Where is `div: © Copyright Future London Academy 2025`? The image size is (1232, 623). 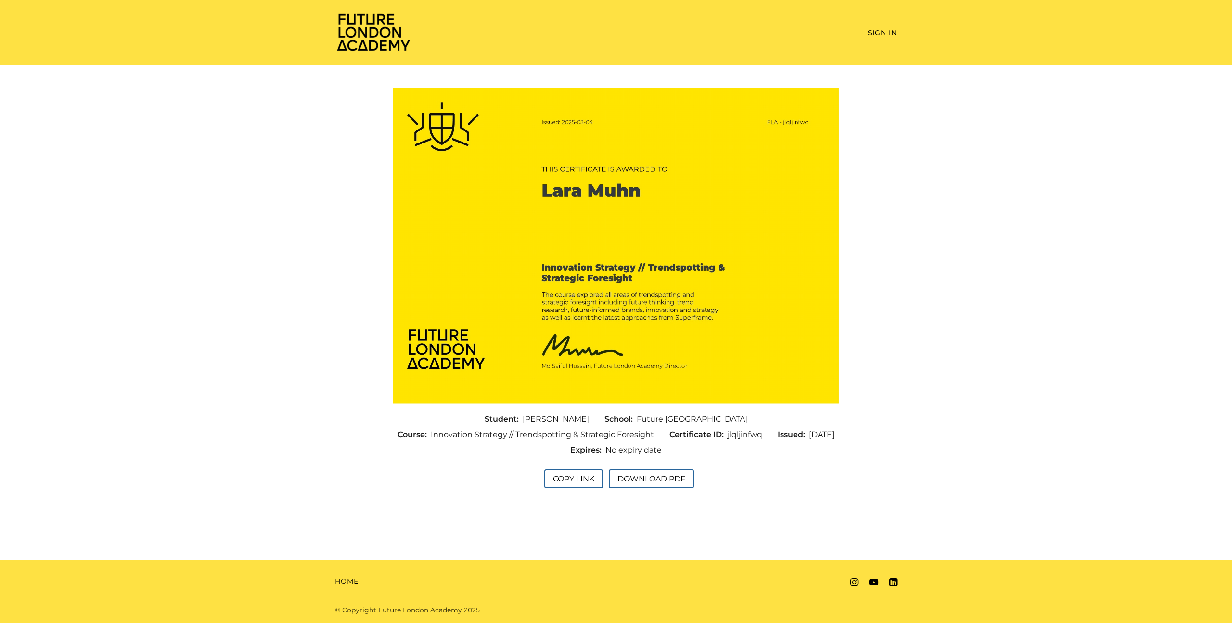
div: © Copyright Future London Academy 2025 is located at coordinates (472, 610).